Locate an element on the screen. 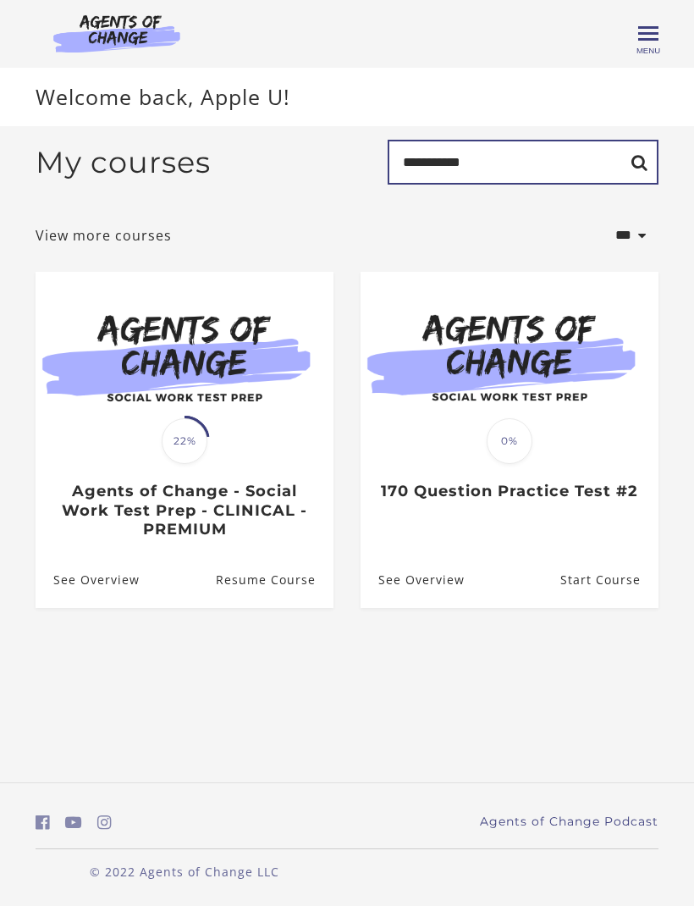 Image resolution: width=694 pixels, height=906 pixels. a: Agents of Change - Social Work Test Prep - CLINICAL - PREMIUM: See Overview is located at coordinates (87, 580).